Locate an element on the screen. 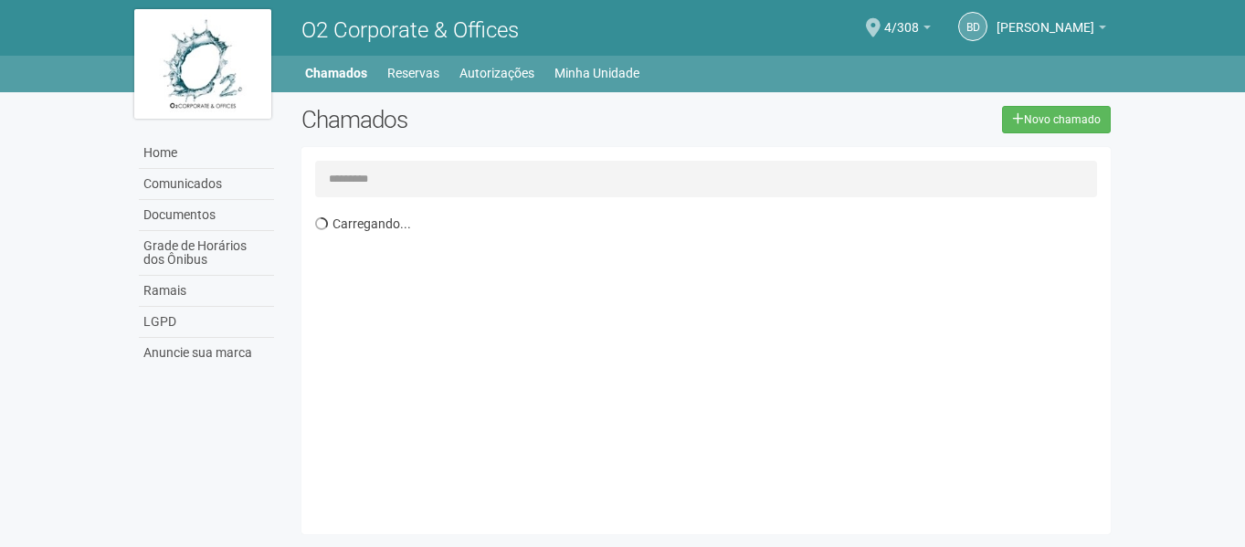 The height and width of the screenshot is (547, 1245). span: Bárbara de Mello Teixeira Carneiro is located at coordinates (1045, 18).